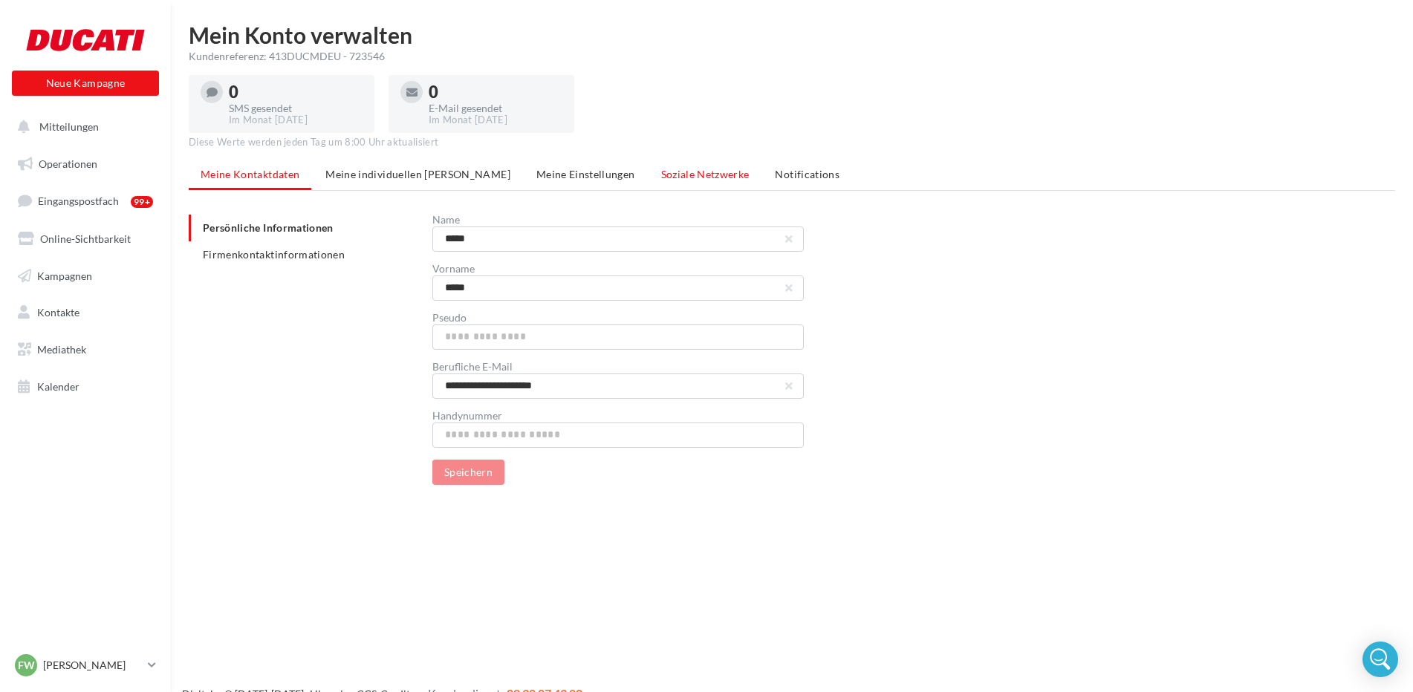  Describe the element at coordinates (85, 164) in the screenshot. I see `a: Operationen` at that location.